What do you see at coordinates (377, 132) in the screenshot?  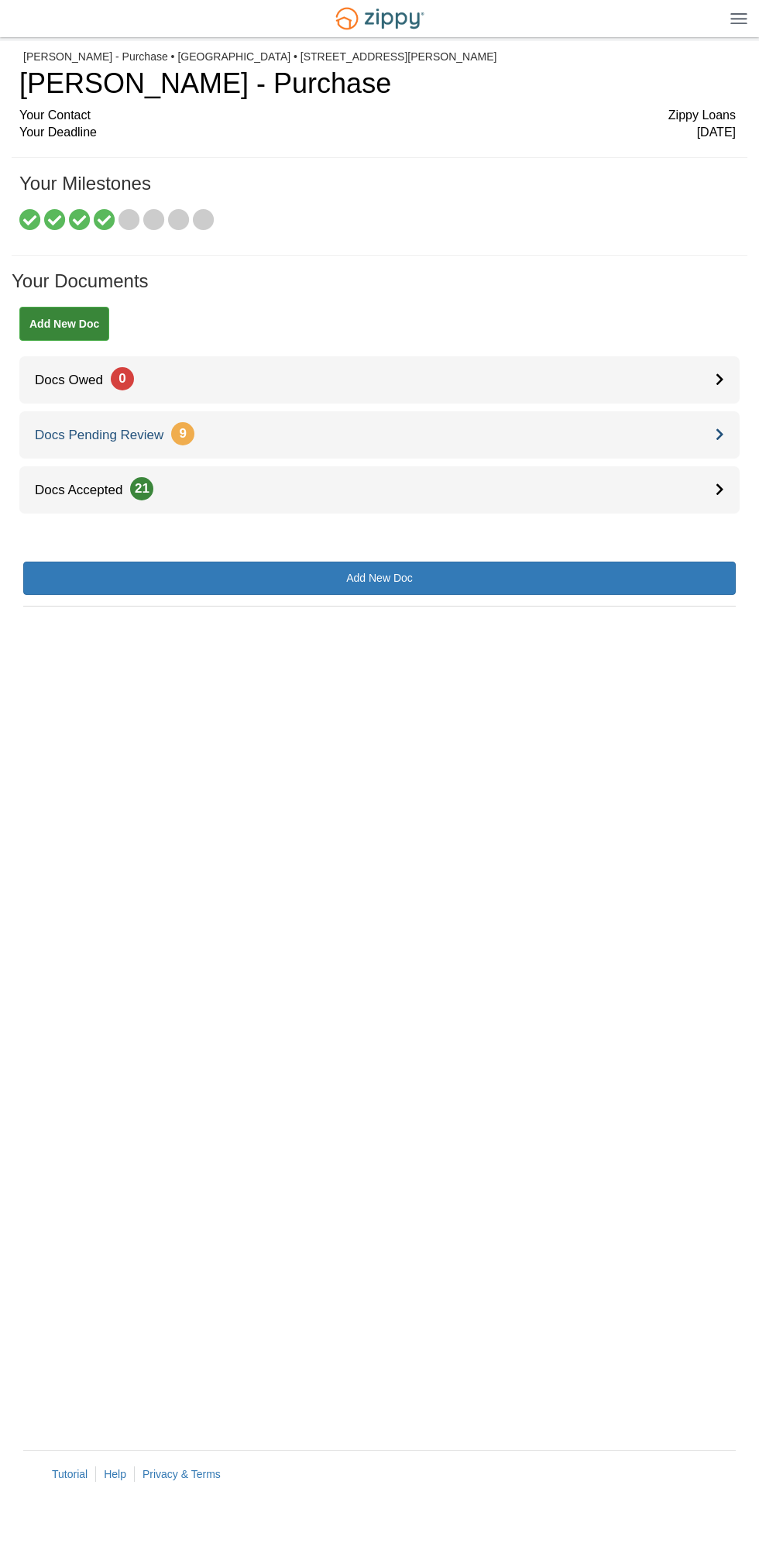 I see `div: Your Deadline` at bounding box center [377, 132].